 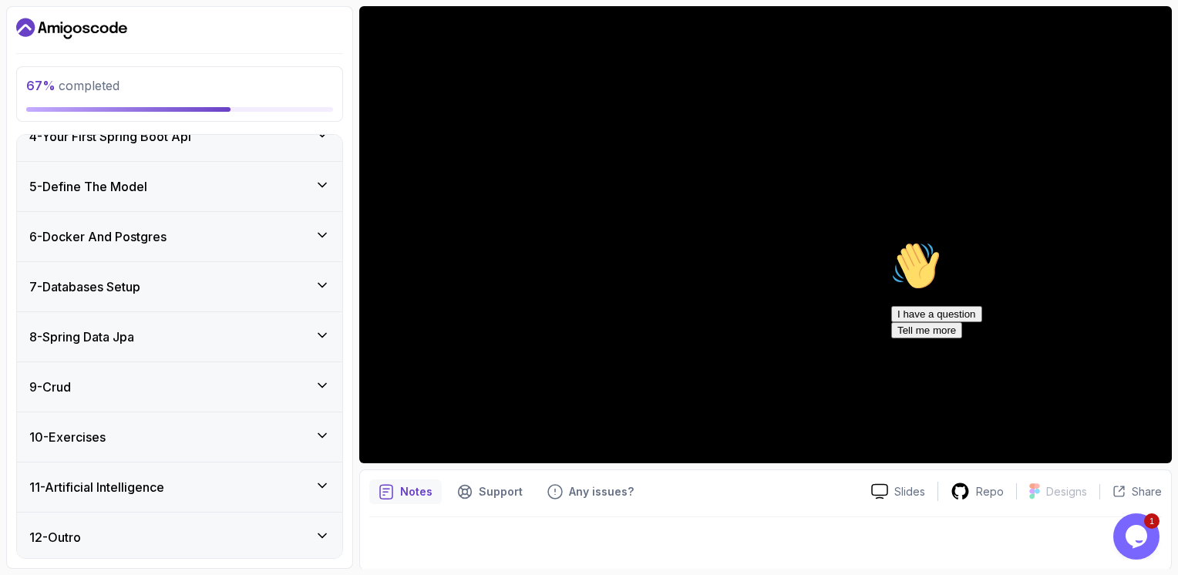 What do you see at coordinates (55, 537) in the screenshot?
I see `h3: 12 - Outro` at bounding box center [55, 537].